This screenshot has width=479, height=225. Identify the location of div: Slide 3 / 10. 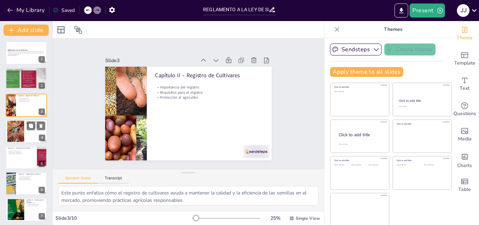
(124, 218).